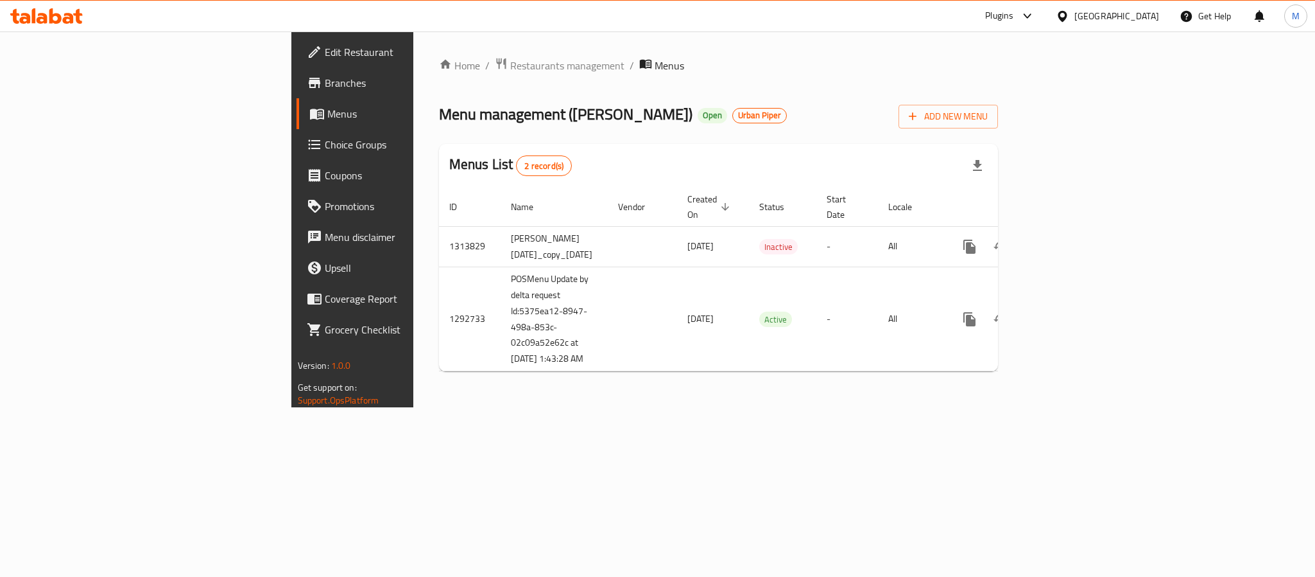 The image size is (1315, 577). Describe the element at coordinates (413, 52) in the screenshot. I see `span: Edit Restaurant` at that location.